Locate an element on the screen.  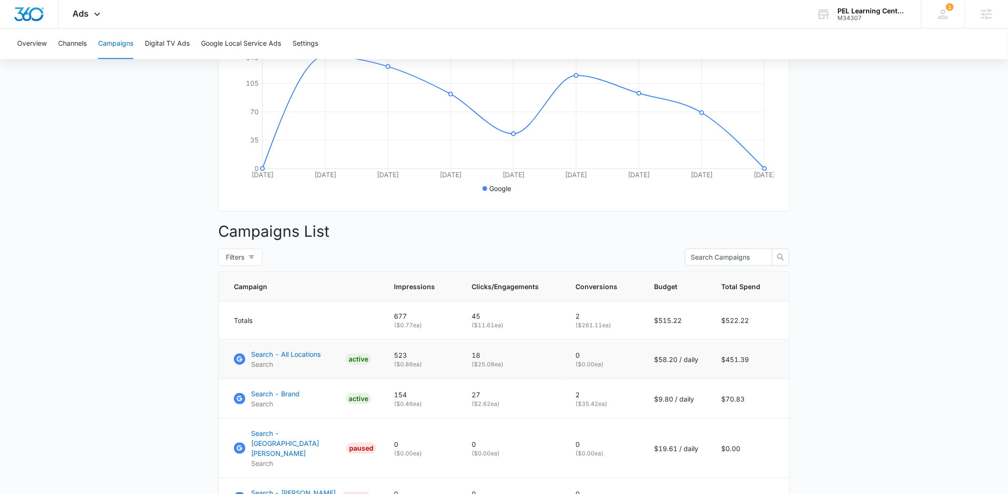
p: Google is located at coordinates (500, 188).